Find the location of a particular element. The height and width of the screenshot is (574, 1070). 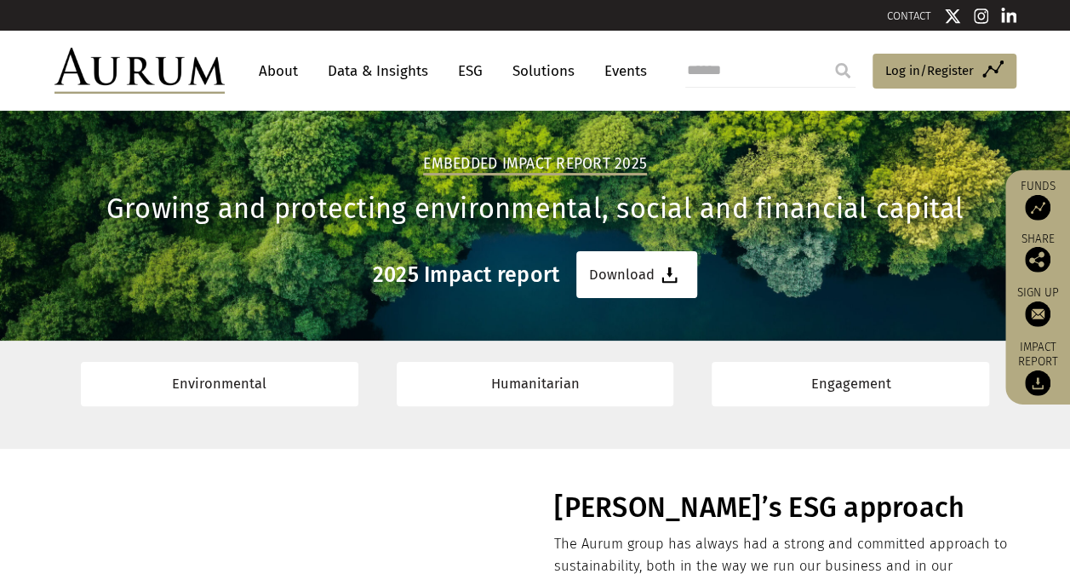

a: Data & Insights is located at coordinates (378, 71).